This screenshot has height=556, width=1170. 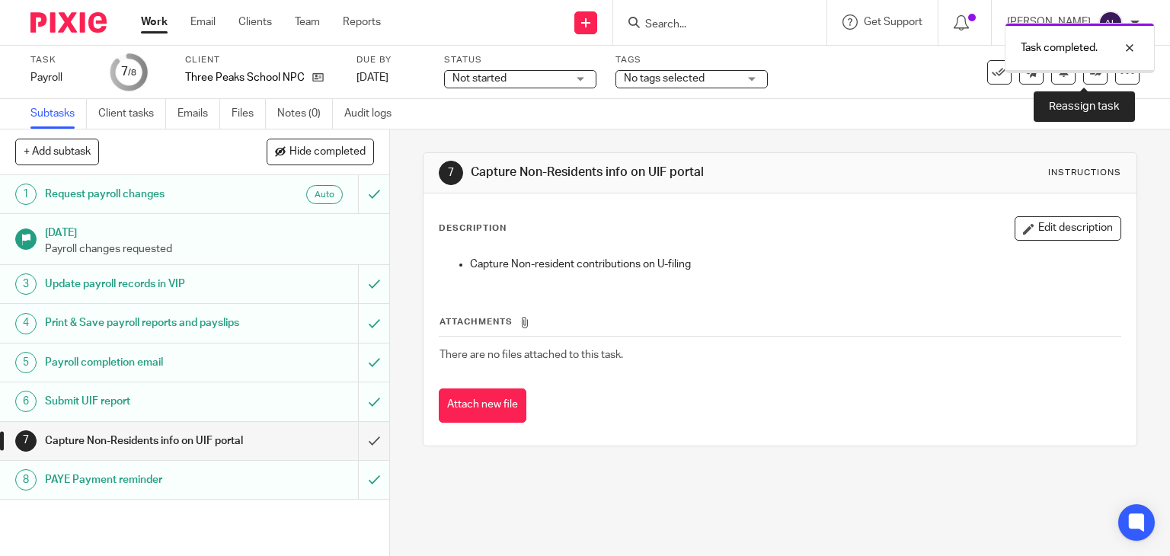 I want to click on div: 8, so click(x=26, y=480).